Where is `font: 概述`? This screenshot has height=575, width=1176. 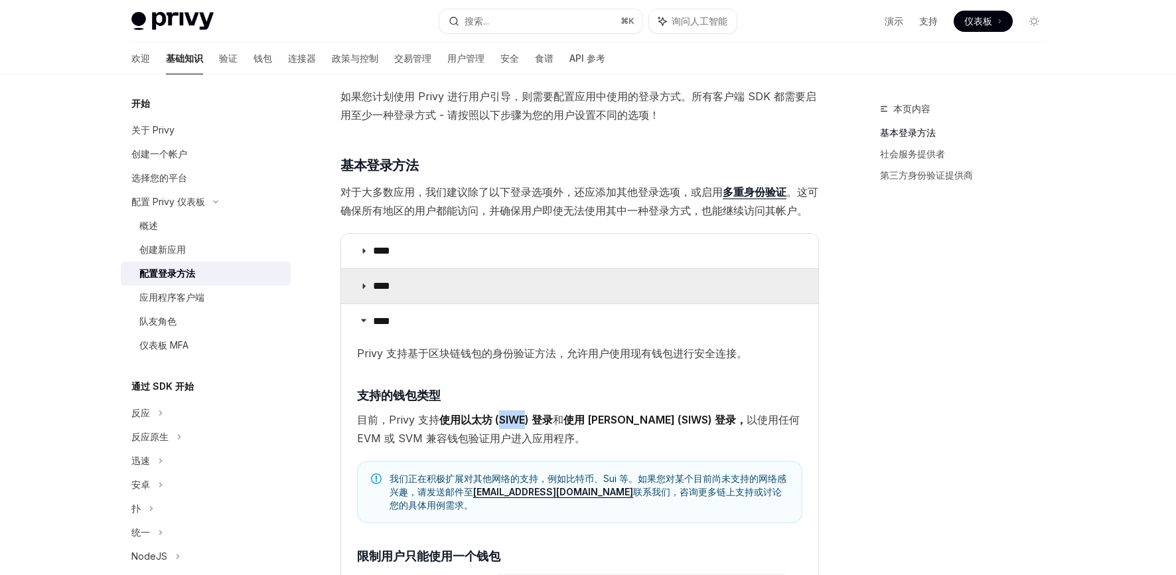
font: 概述 is located at coordinates (149, 225).